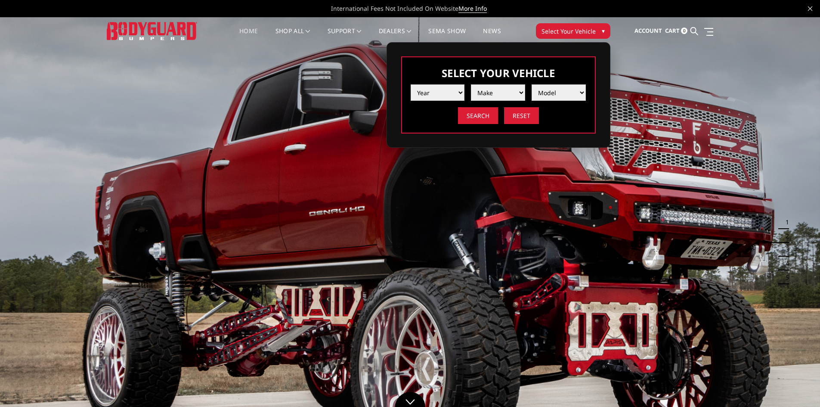  Describe the element at coordinates (676, 31) in the screenshot. I see `a: Cart 0` at that location.